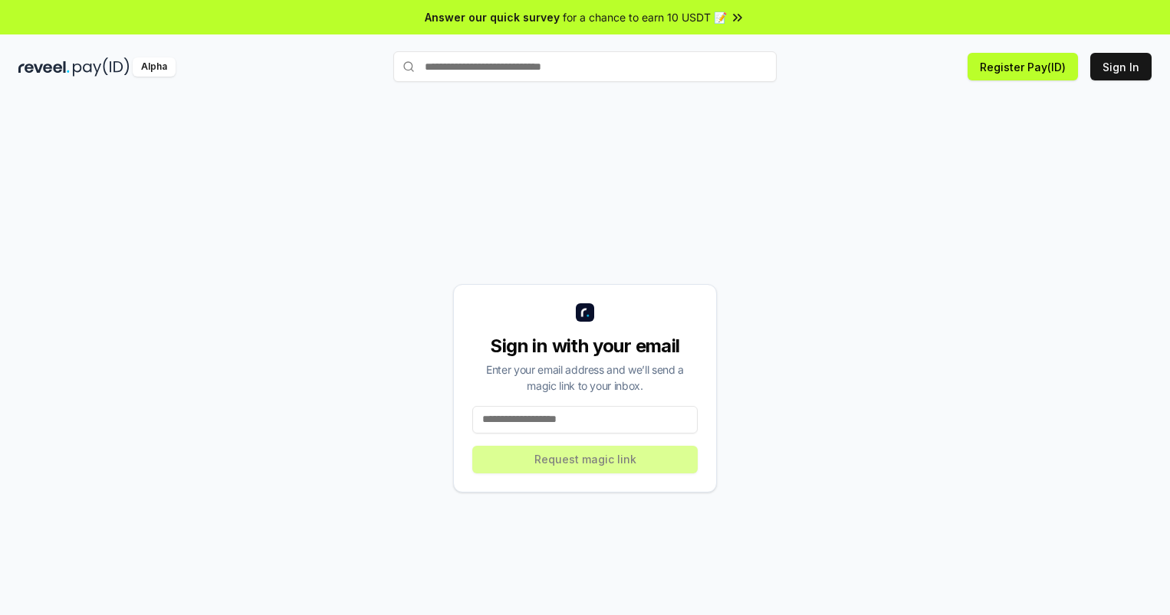 The width and height of the screenshot is (1170, 615). I want to click on div: Alpha, so click(154, 67).